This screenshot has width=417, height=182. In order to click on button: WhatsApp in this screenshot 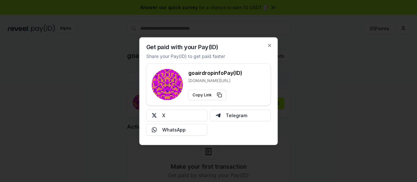, I will do `click(177, 130)`.